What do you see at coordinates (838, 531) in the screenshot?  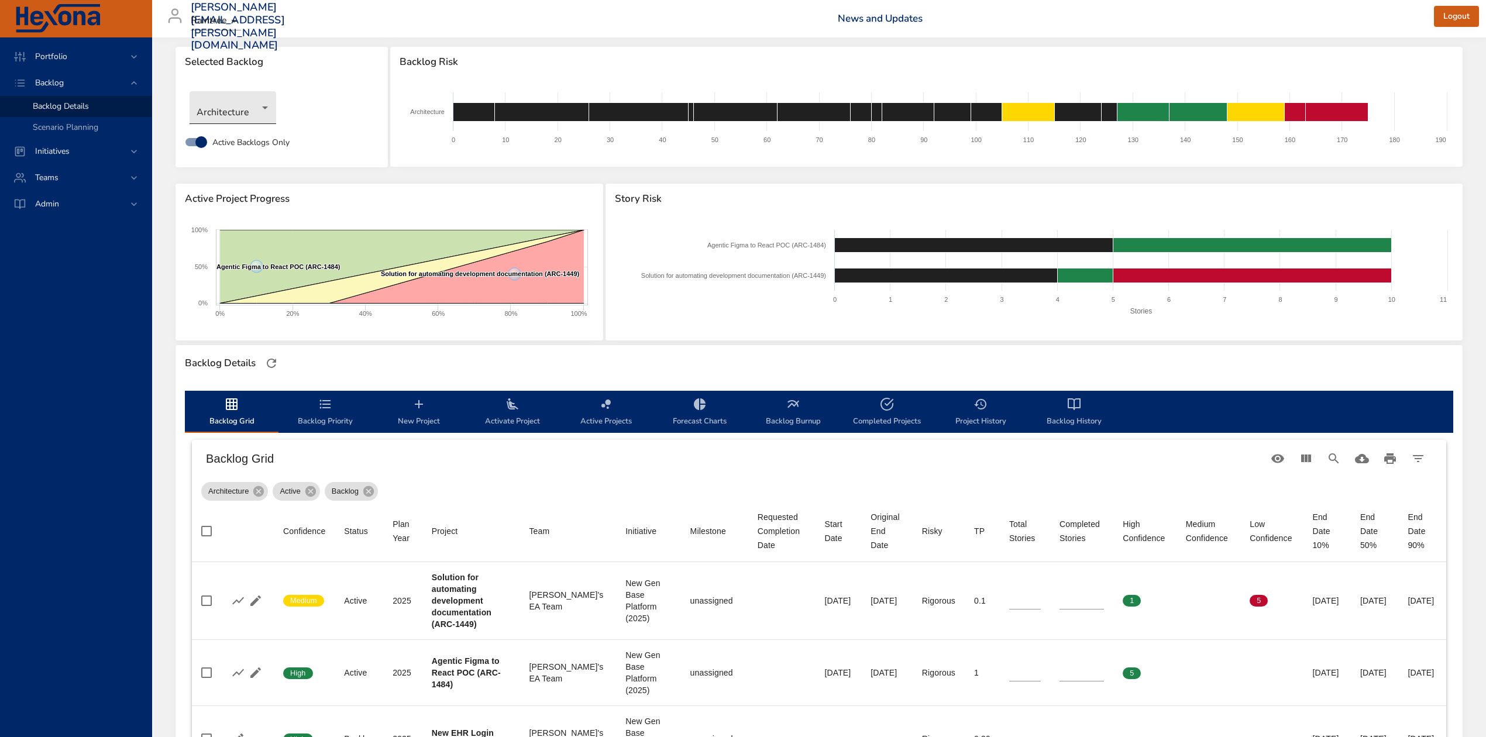 I see `span: Start Date` at bounding box center [838, 531].